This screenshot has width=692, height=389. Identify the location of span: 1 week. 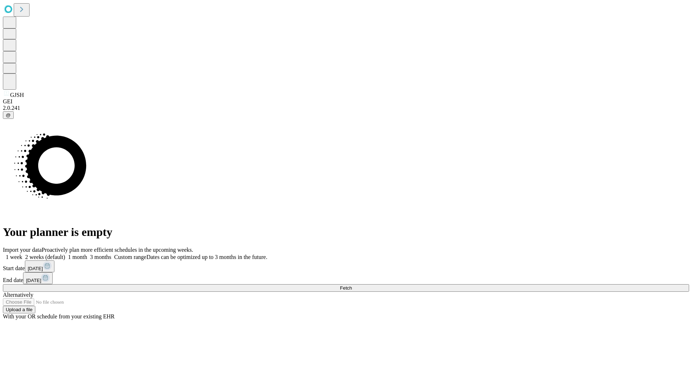
(14, 257).